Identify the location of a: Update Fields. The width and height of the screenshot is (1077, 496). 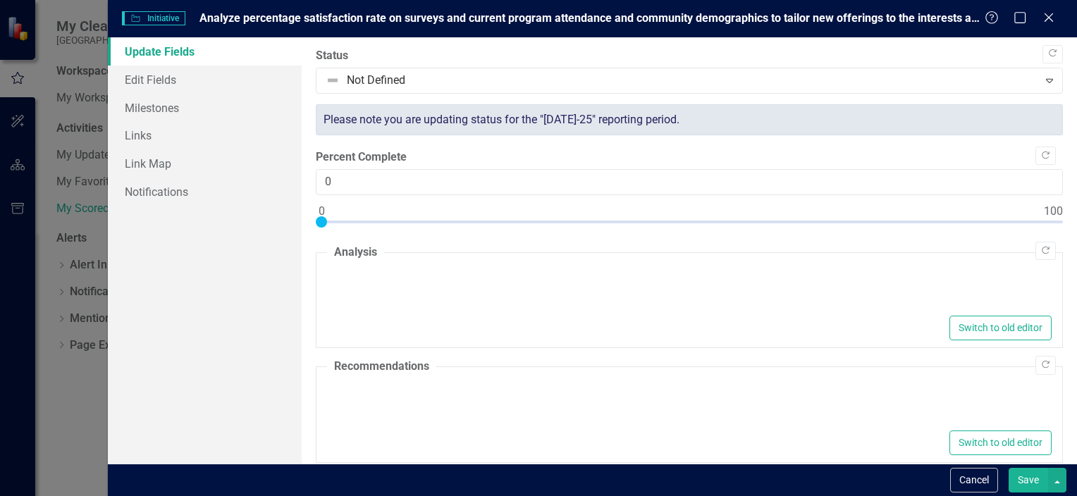
(204, 51).